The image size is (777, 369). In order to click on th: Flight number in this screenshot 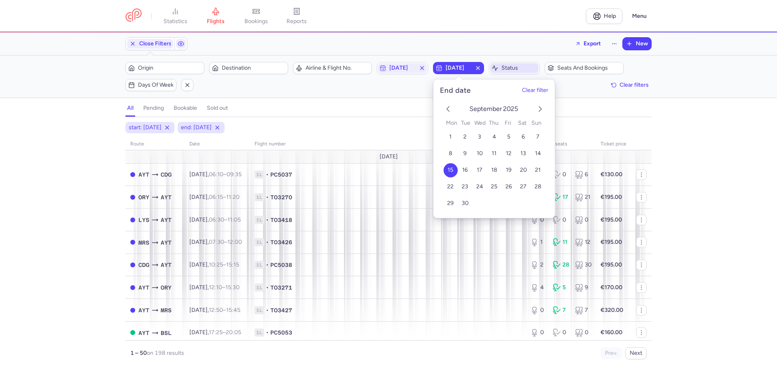, I will do `click(388, 144)`.